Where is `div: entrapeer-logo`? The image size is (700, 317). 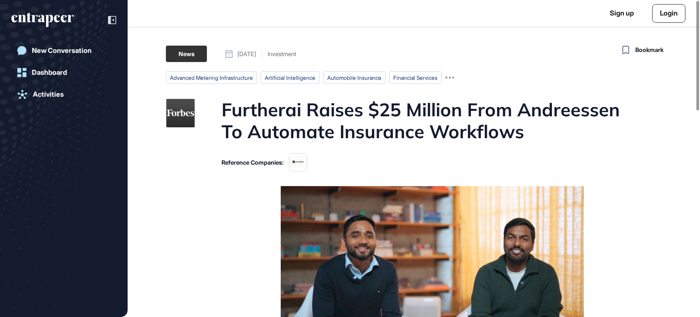 div: entrapeer-logo is located at coordinates (42, 20).